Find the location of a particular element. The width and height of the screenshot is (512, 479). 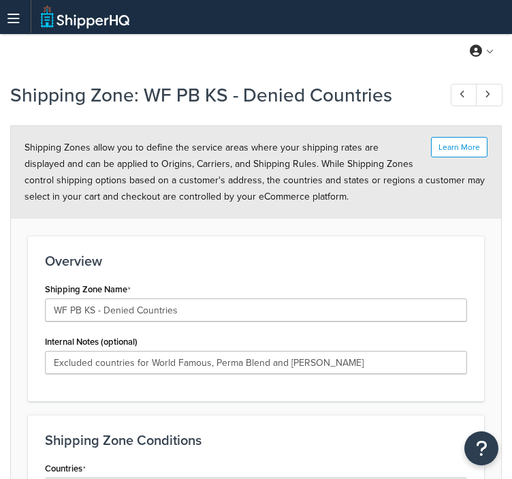

span: Shipping Zones allow you to define the service areas where your shipping rates are displayed and ... is located at coordinates (255, 172).